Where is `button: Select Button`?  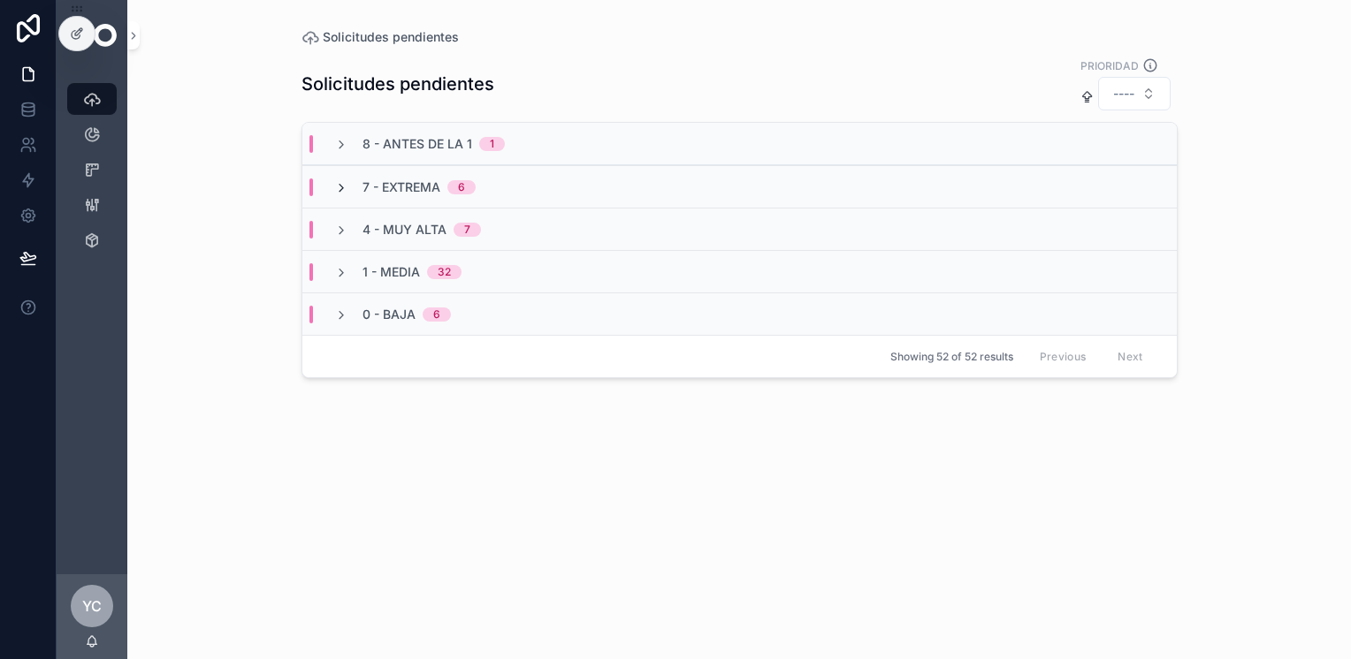
button: Select Button is located at coordinates (1134, 94).